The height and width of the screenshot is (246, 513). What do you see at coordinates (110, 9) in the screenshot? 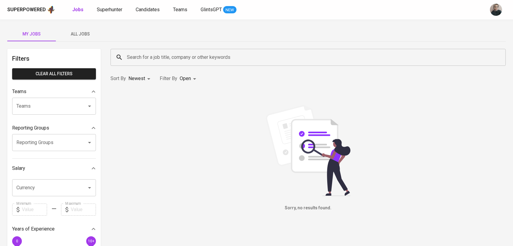
I see `span: Superhunter` at bounding box center [110, 9].